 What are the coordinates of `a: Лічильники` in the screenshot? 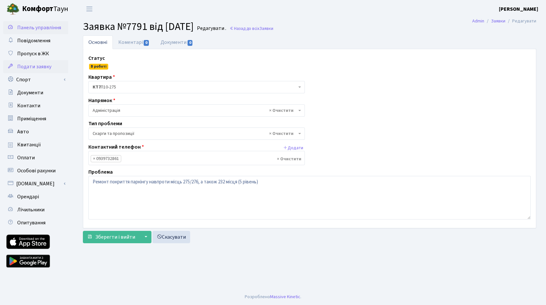 It's located at (36, 210).